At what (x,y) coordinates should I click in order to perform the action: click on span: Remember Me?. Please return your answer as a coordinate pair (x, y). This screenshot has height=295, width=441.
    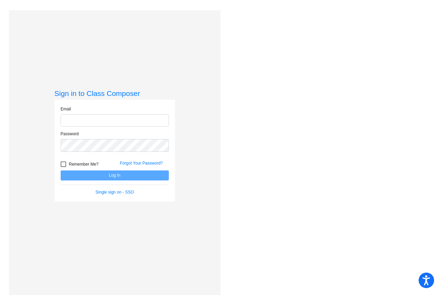
    Looking at the image, I should click on (84, 164).